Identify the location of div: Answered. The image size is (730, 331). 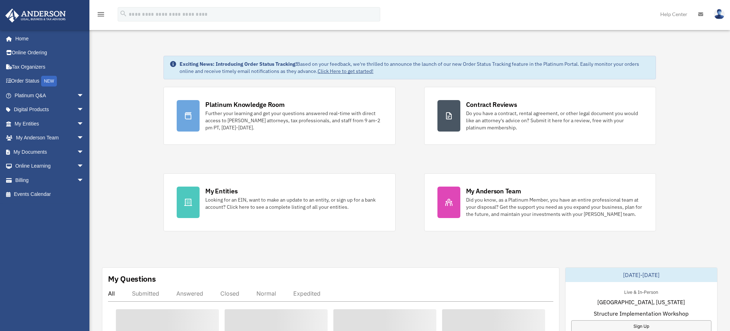
(190, 294).